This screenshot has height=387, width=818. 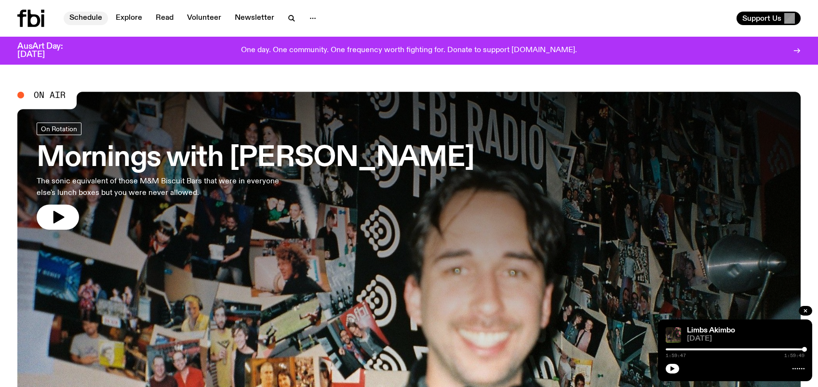 I want to click on span: On Rotation, so click(x=59, y=128).